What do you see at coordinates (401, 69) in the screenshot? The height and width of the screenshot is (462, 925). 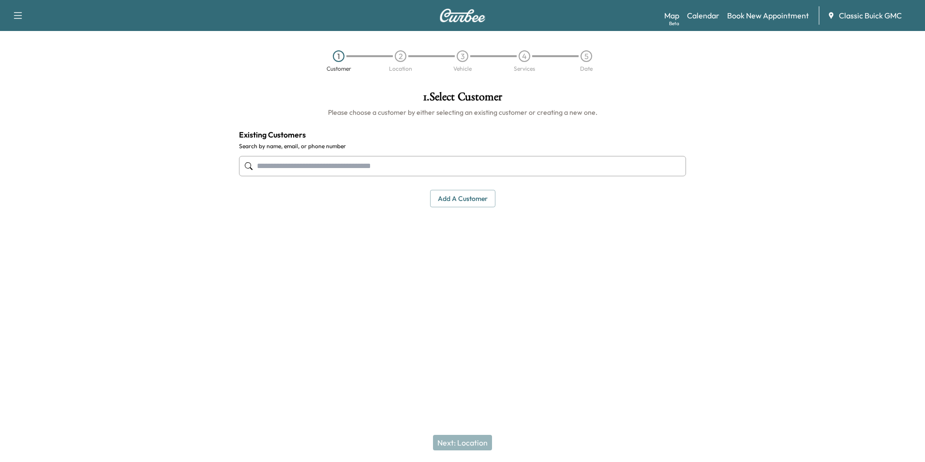 I see `div: Location` at bounding box center [401, 69].